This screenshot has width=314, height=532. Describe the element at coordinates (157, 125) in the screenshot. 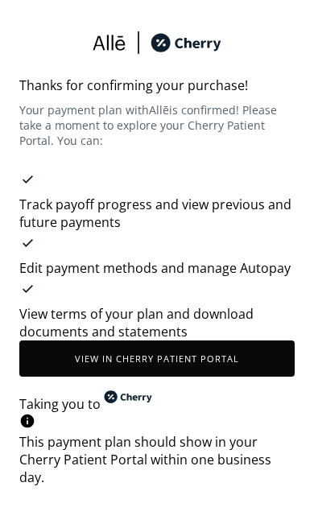

I see `span: Your payment plan with Allē is confirmed! Please take a moment to explore your Cherry Patient Por...` at that location.